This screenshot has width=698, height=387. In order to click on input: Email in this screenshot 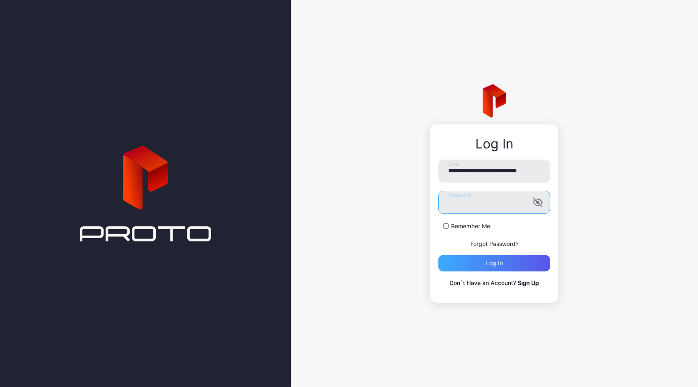, I will do `click(495, 171)`.